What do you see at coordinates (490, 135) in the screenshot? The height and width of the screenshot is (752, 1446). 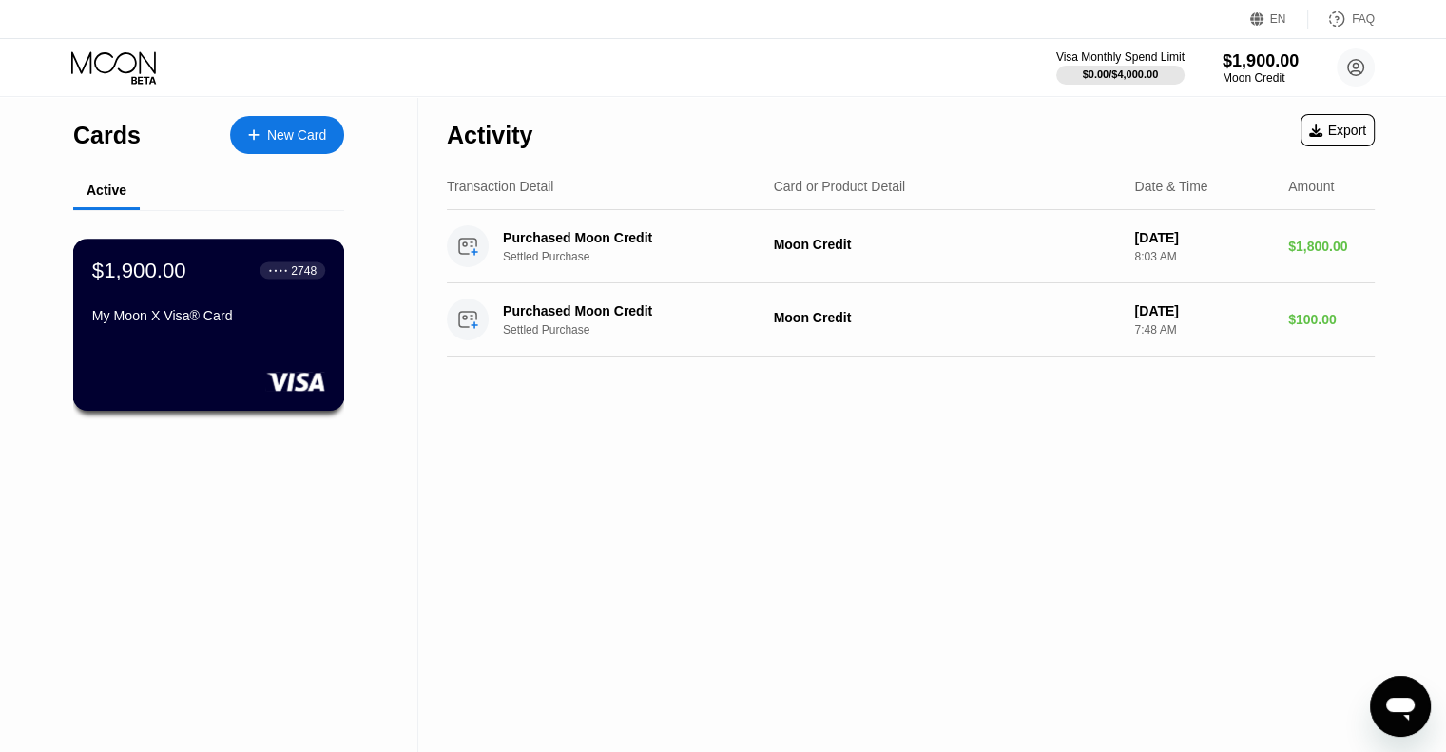 I see `div: Activity` at bounding box center [490, 135].